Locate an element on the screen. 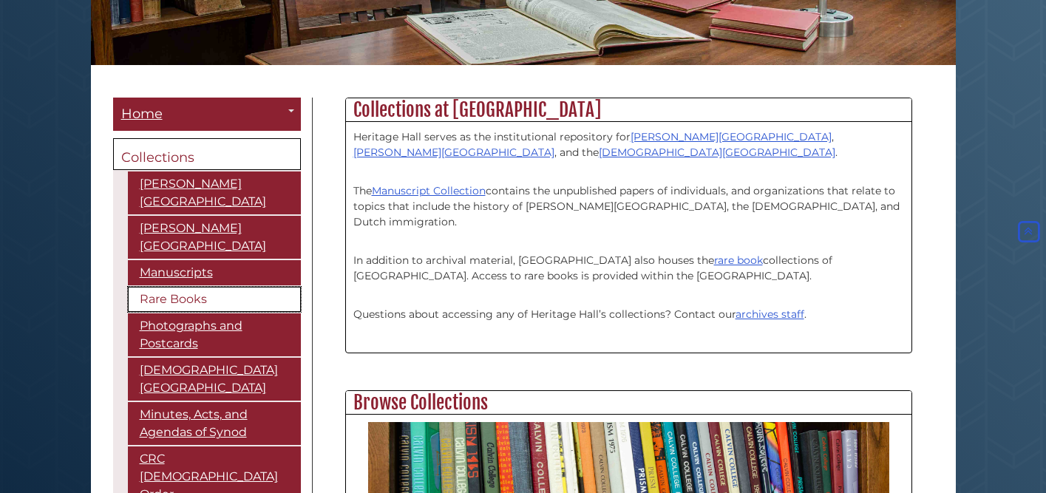 The image size is (1046, 493). a: Minutes, Acts, and Agendas of Synod is located at coordinates (214, 424).